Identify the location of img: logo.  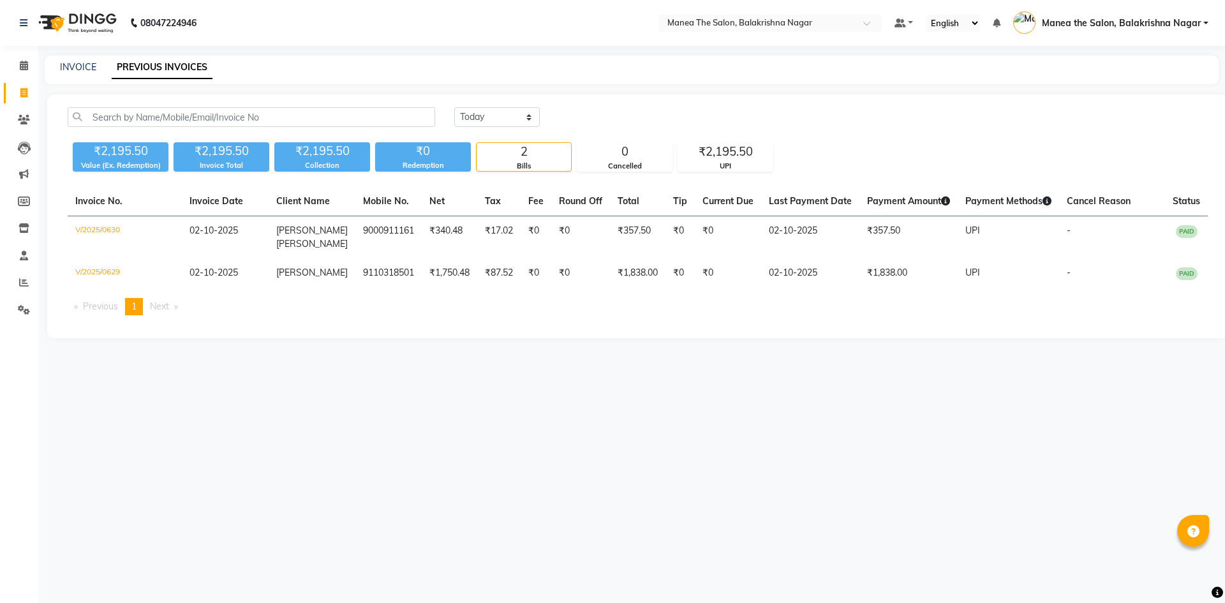
(76, 23).